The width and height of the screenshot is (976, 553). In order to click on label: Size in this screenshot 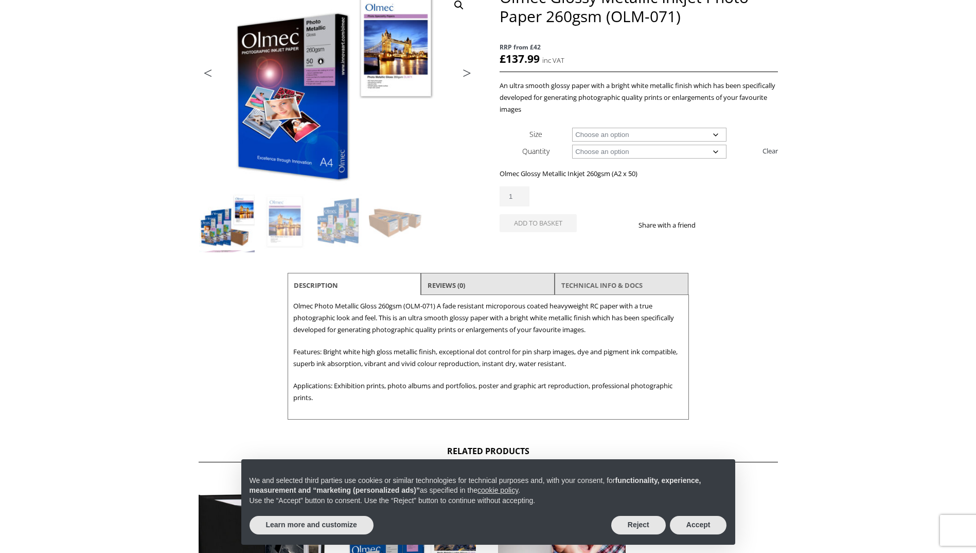, I will do `click(536, 134)`.